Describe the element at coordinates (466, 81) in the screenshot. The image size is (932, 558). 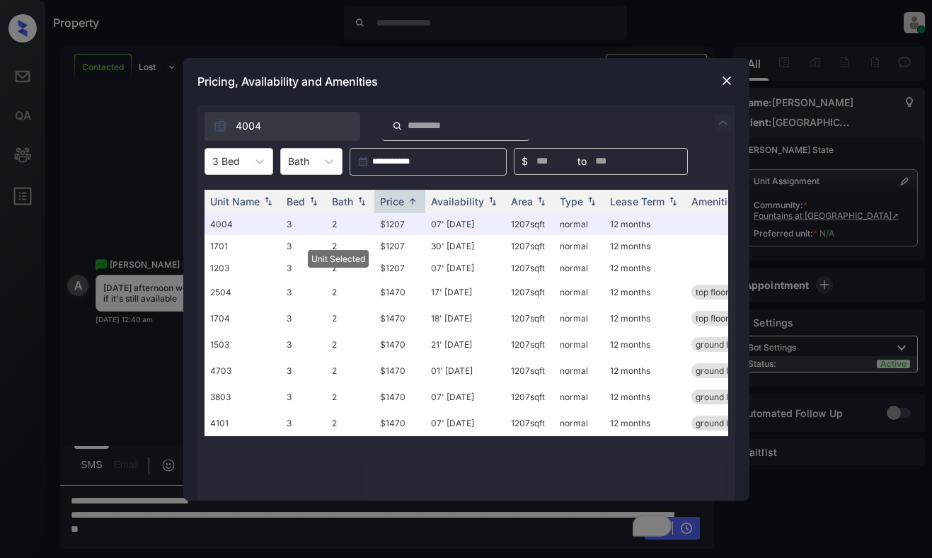
I see `div: Pricing, Availability and Amenities` at that location.